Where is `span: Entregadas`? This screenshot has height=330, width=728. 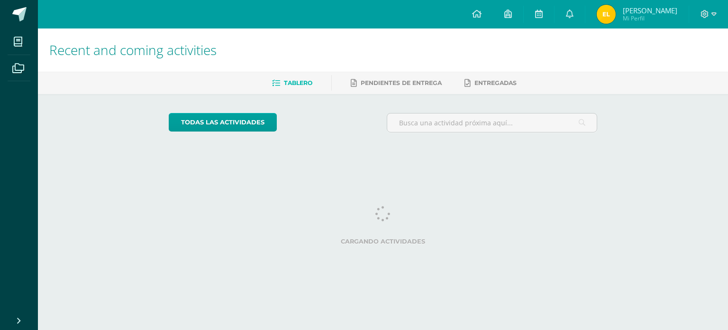
span: Entregadas is located at coordinates (496, 83).